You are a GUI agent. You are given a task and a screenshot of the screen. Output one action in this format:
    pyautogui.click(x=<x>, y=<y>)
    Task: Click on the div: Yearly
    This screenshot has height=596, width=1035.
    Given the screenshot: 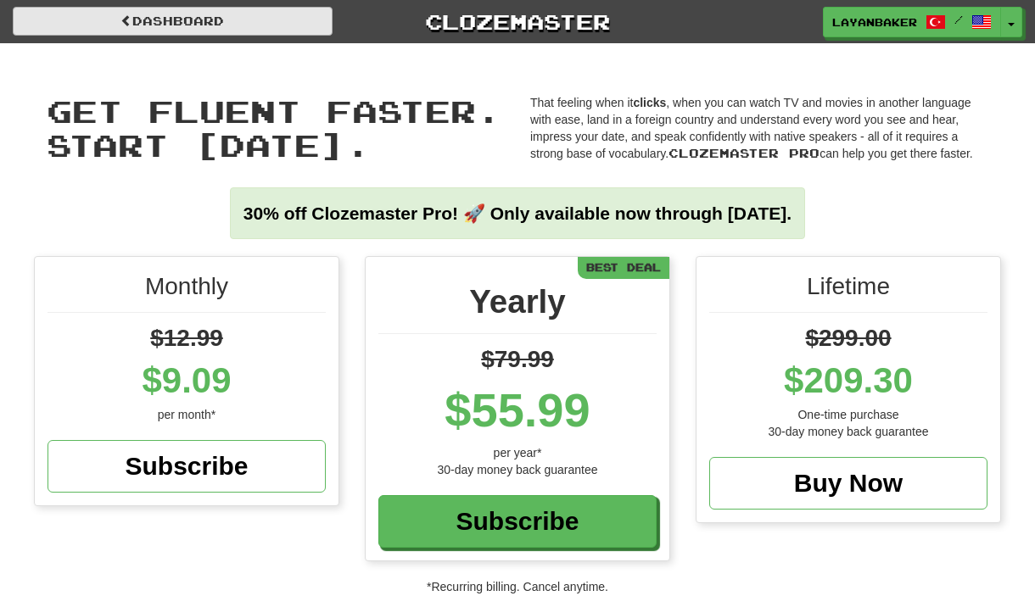 What is the action you would take?
    pyautogui.click(x=518, y=306)
    